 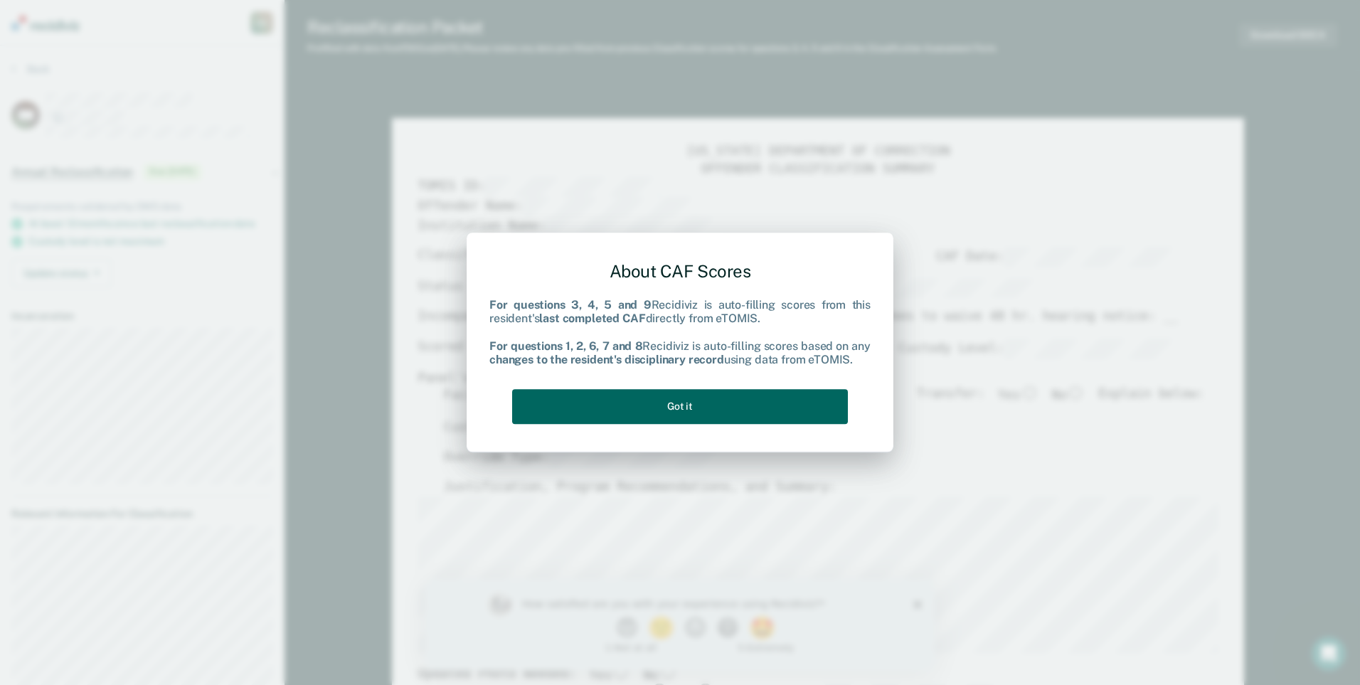 I want to click on button: 1, so click(x=203, y=49).